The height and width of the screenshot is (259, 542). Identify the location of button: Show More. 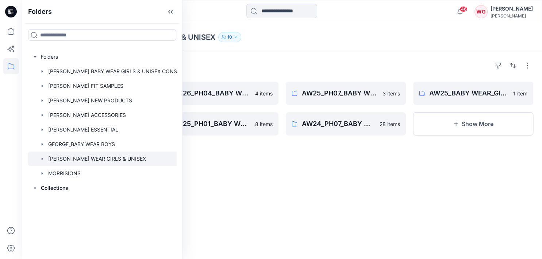
(473, 124).